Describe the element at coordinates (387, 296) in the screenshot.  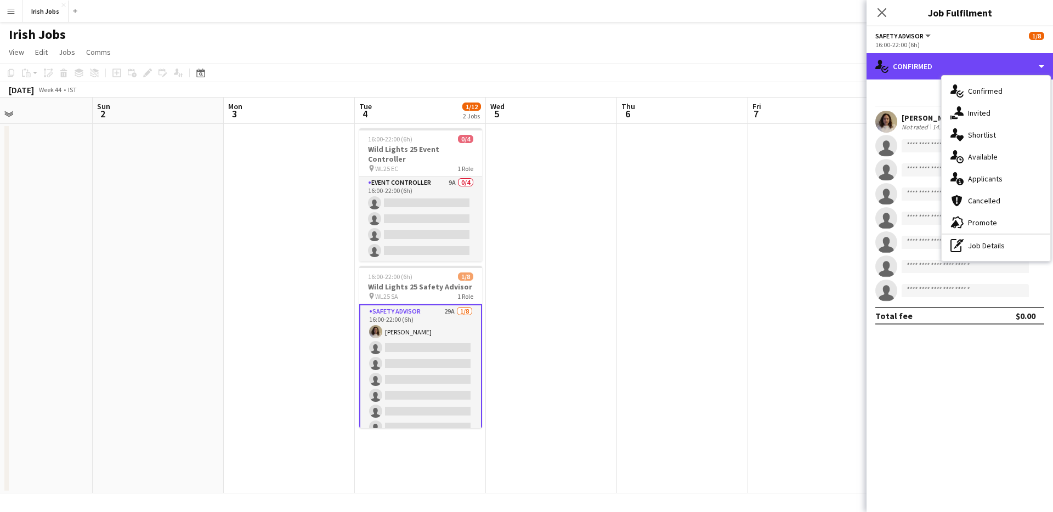
I see `span: WL25 SA` at that location.